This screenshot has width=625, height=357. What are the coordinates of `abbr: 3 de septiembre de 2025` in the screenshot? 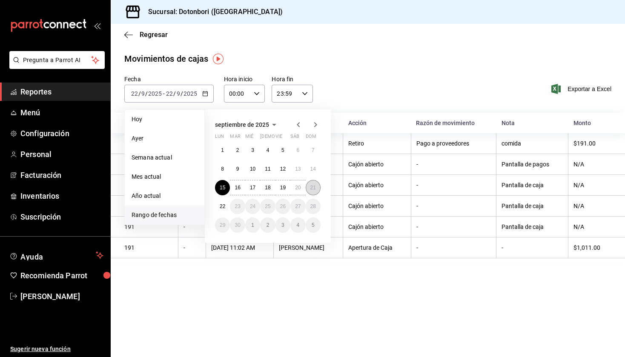 It's located at (253, 150).